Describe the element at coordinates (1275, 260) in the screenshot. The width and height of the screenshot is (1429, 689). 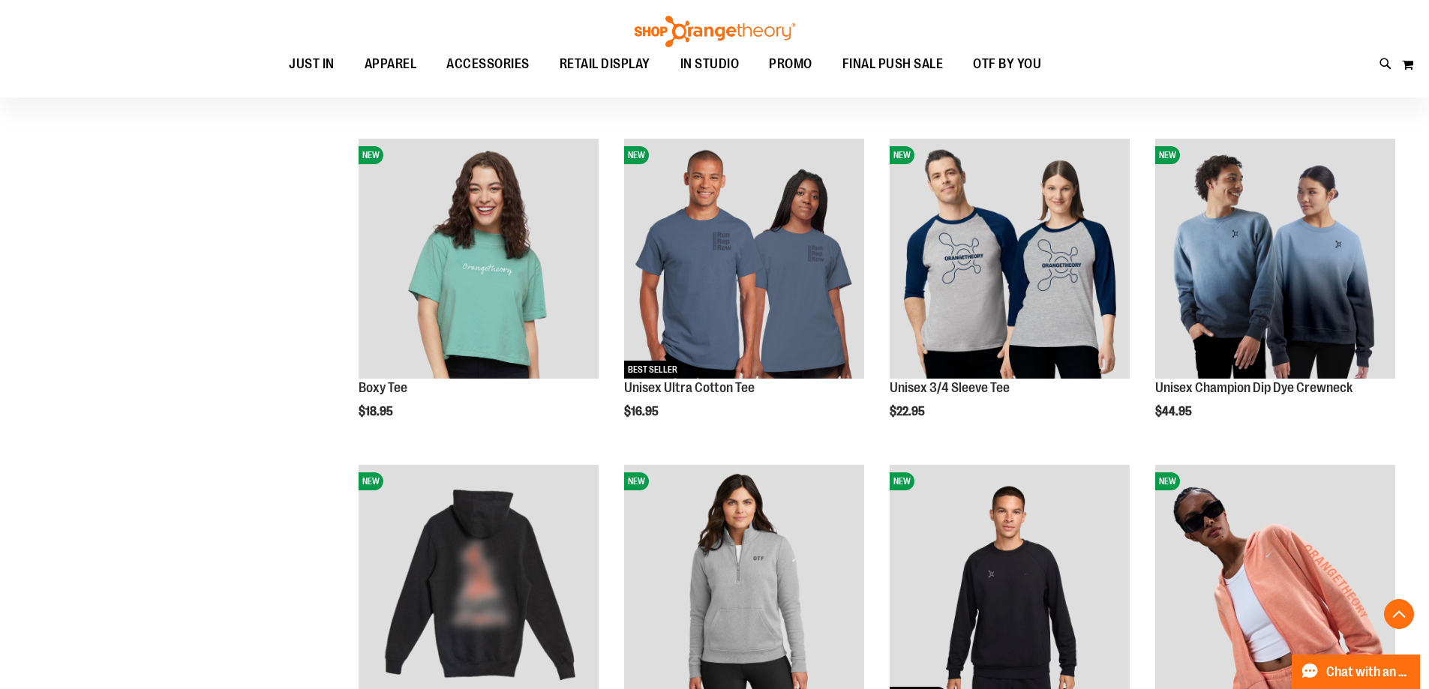
I see `a: Unisex Champion Dip Dye CrewneckNEW` at that location.